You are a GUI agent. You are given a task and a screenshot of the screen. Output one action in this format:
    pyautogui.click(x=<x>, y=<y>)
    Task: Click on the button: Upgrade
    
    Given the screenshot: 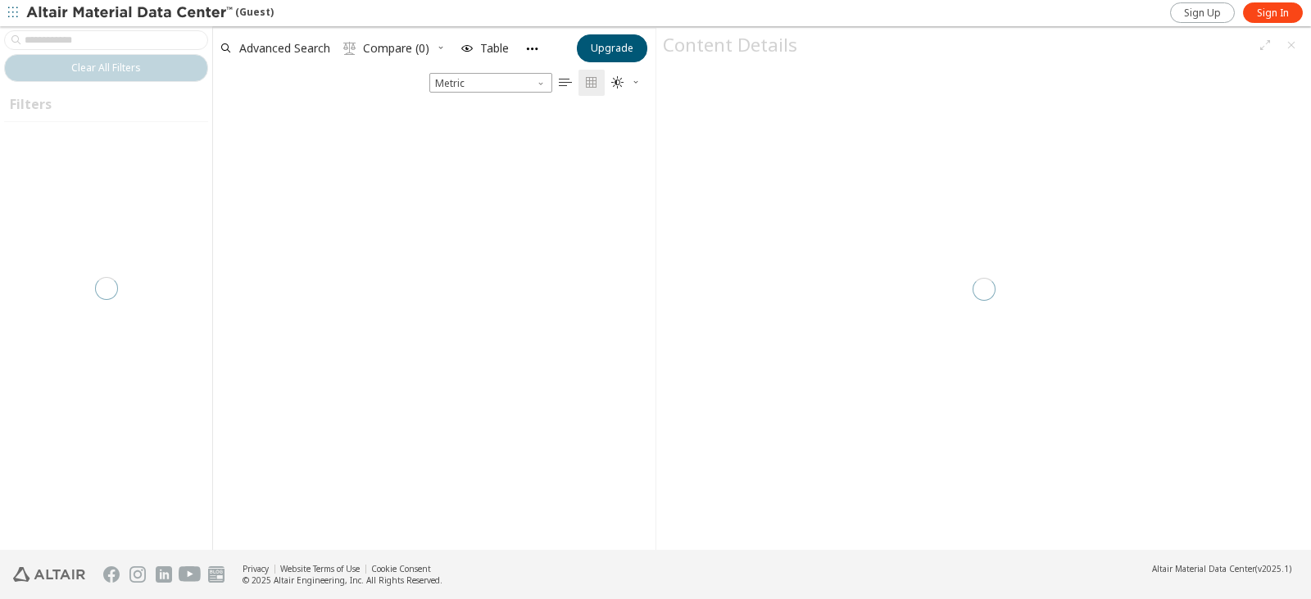 What is the action you would take?
    pyautogui.click(x=612, y=48)
    